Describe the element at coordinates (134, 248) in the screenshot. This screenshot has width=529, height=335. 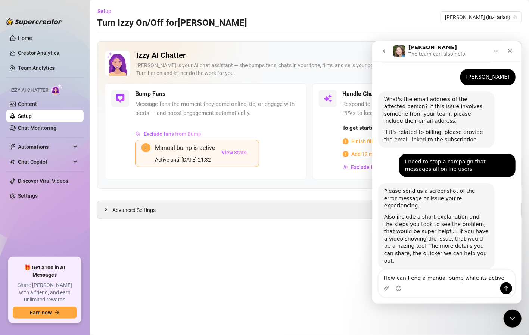
I see `button: Send a message…` at that location.